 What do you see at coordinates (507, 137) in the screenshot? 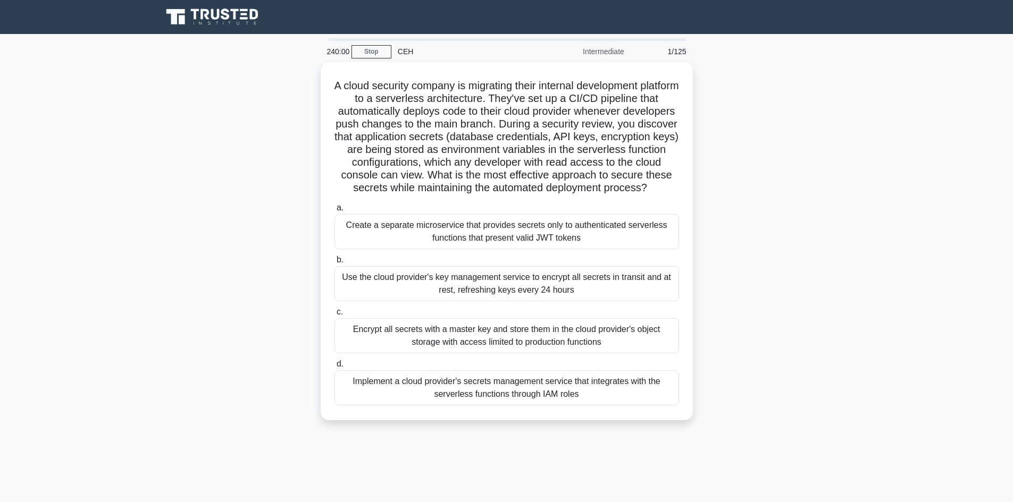
I see `h5: A cloud security company is migrating their internal development platform to a serverless archite...` at bounding box center [507, 137].